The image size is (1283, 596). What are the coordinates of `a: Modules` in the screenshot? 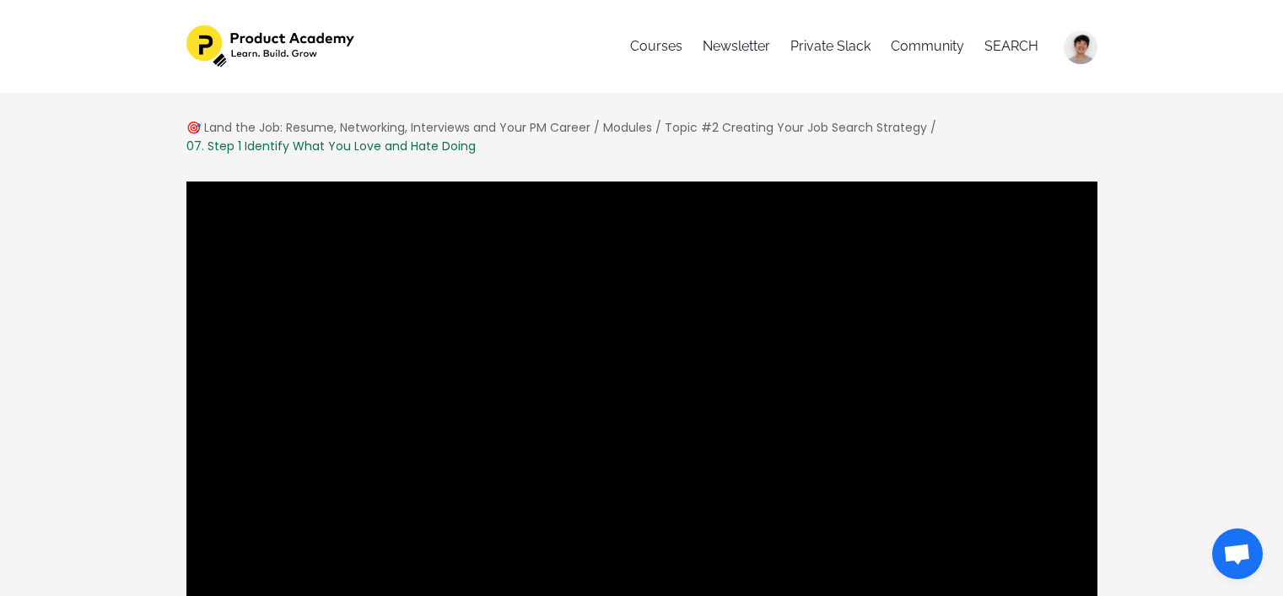 It's located at (628, 127).